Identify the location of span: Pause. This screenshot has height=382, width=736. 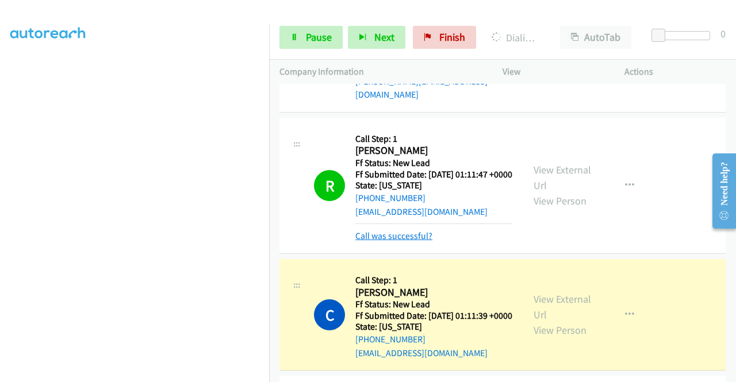
(318, 37).